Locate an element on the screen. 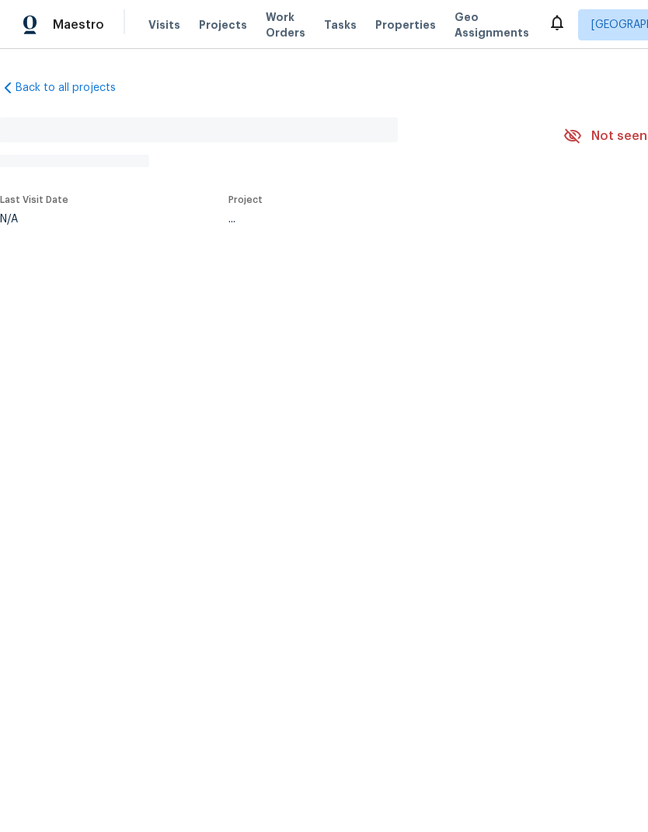  span: Project is located at coordinates (246, 200).